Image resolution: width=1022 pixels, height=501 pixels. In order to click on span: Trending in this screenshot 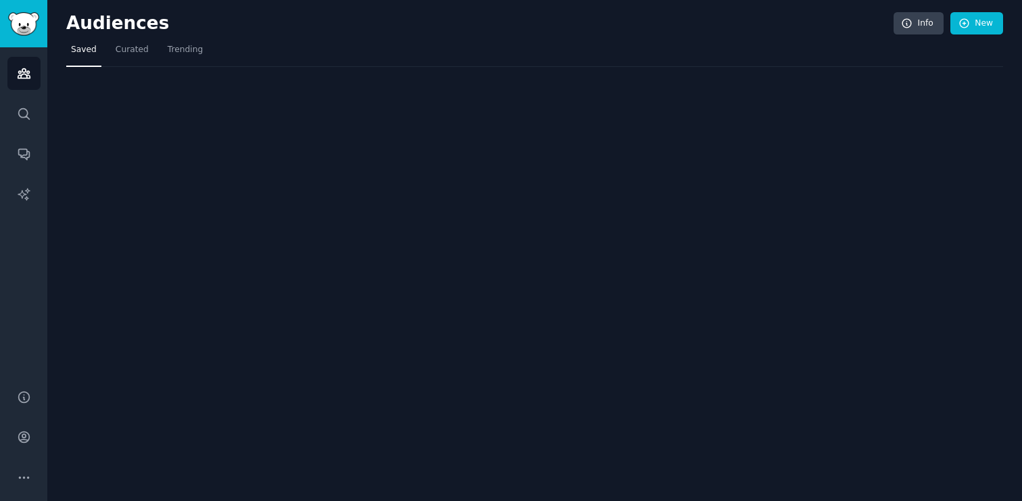, I will do `click(185, 50)`.